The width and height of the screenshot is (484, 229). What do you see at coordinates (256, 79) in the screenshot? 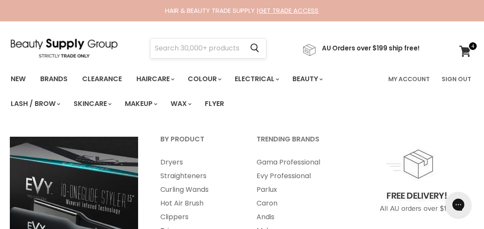
I see `a: Electrical` at bounding box center [256, 79].